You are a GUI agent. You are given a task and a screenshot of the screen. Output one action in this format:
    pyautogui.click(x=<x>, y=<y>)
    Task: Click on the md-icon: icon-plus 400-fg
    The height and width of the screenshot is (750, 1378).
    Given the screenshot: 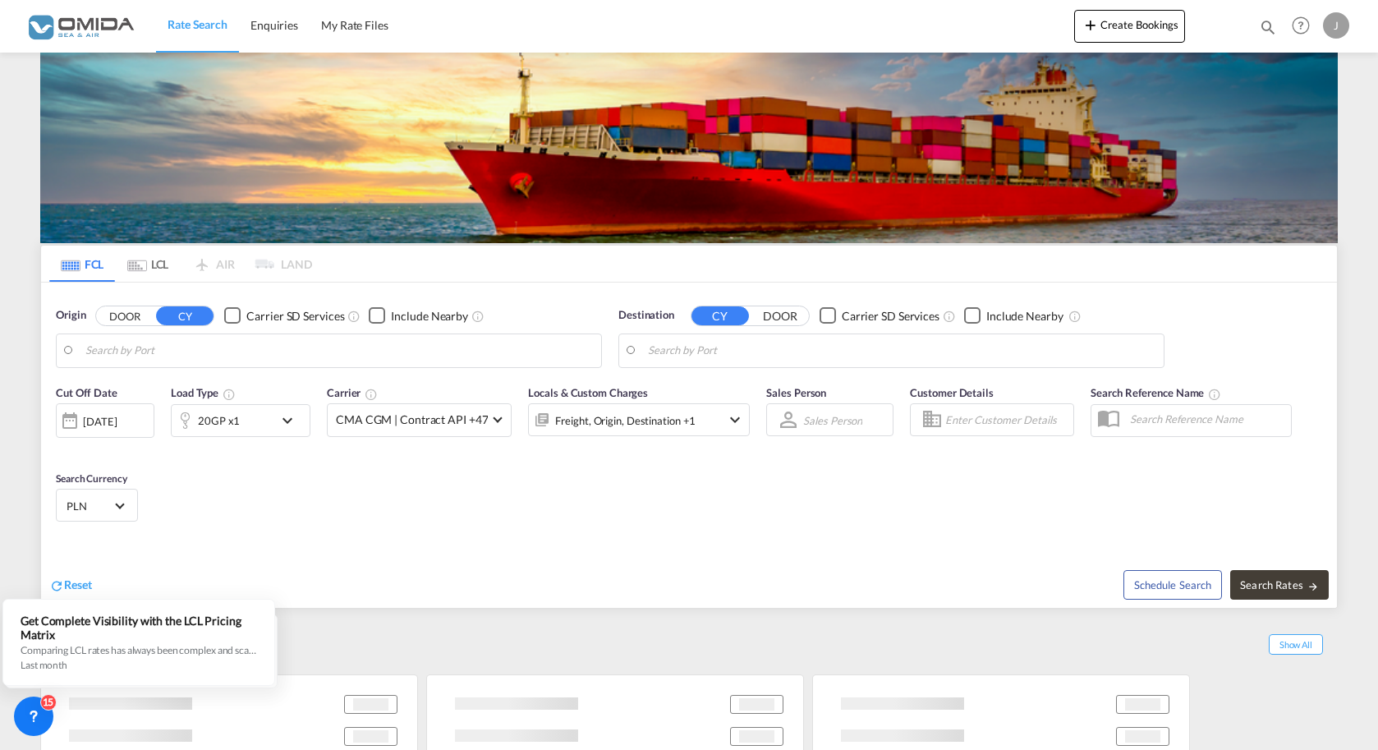 What is the action you would take?
    pyautogui.click(x=1090, y=25)
    